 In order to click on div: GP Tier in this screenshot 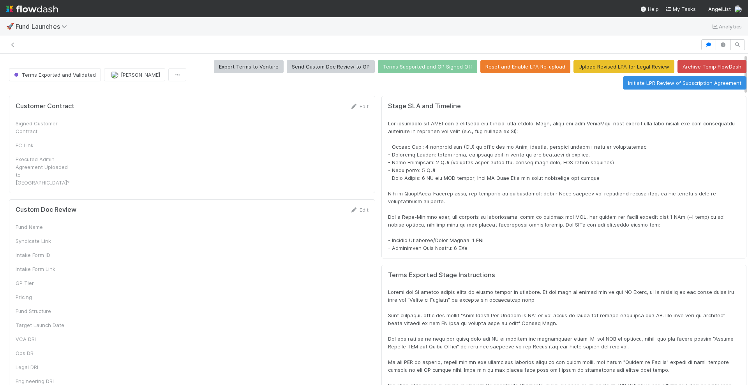, I will do `click(45, 283)`.